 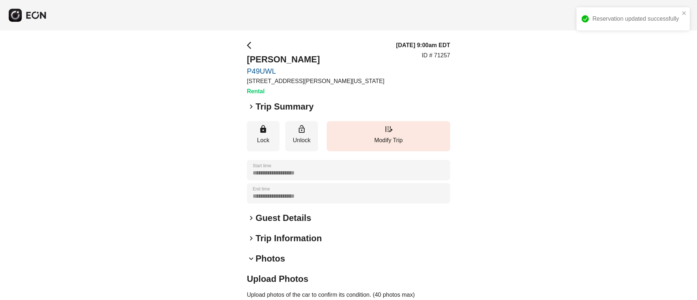 What do you see at coordinates (263, 129) in the screenshot?
I see `span: lock` at bounding box center [263, 129].